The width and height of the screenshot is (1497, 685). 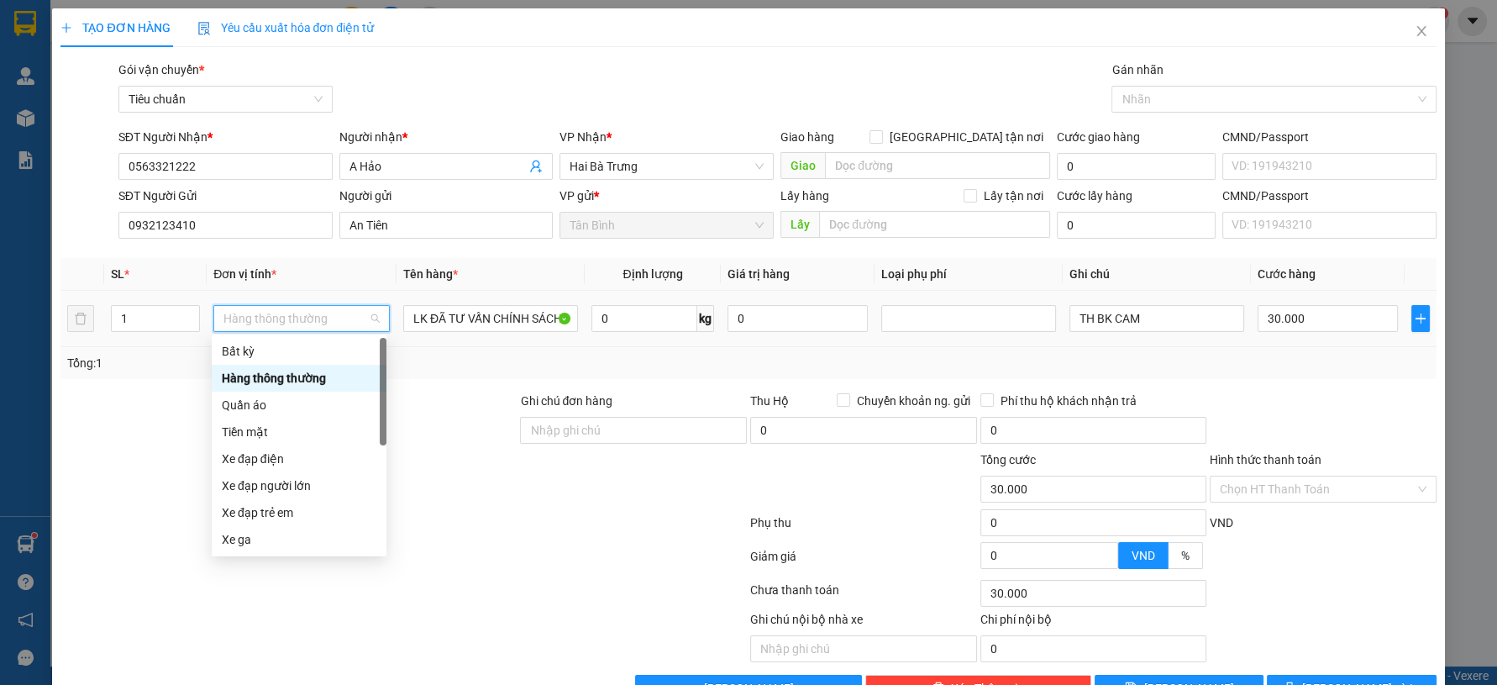 I want to click on span: Lấy hàng, so click(x=805, y=196).